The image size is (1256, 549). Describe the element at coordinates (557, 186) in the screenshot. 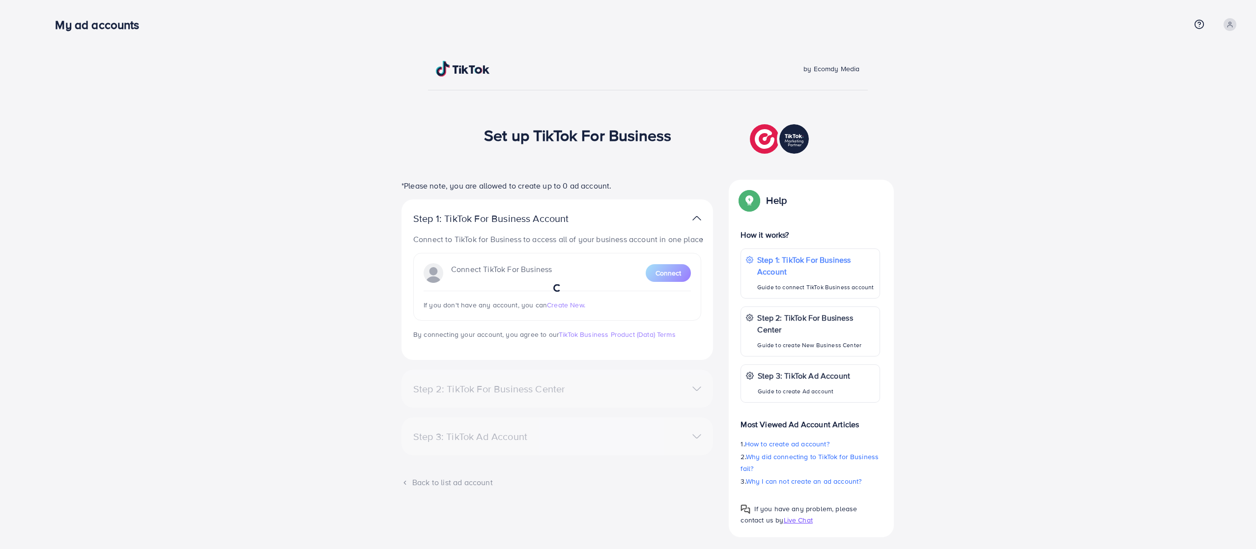

I see `p: *Please note, you are allowed to create up to 0 ad account.` at that location.